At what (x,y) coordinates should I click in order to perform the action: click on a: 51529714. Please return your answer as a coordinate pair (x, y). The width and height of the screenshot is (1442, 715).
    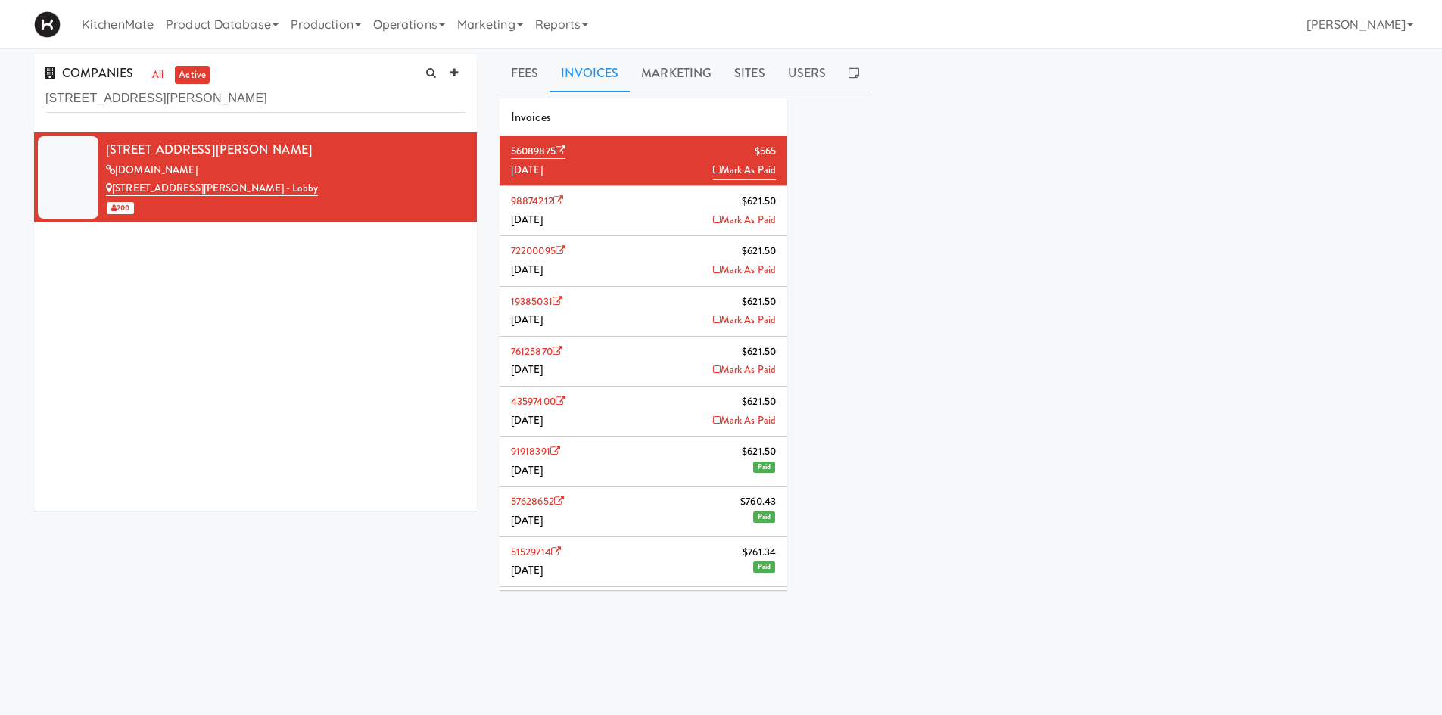
    Looking at the image, I should click on (536, 552).